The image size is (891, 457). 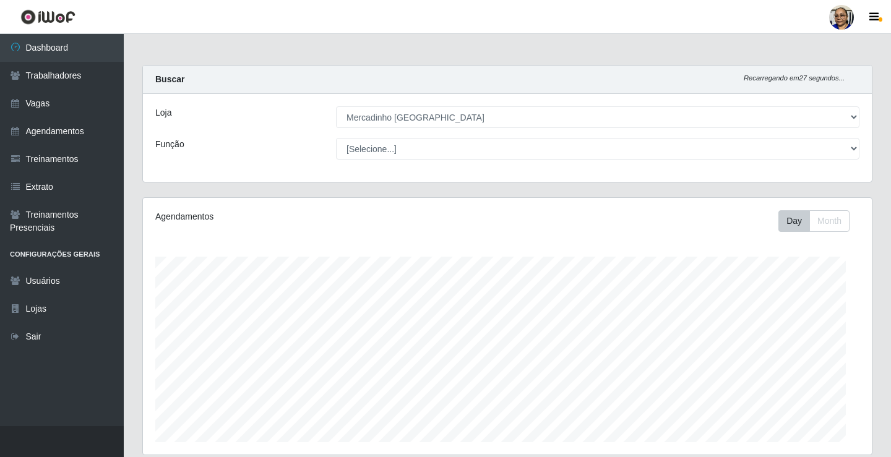 What do you see at coordinates (794, 221) in the screenshot?
I see `button: Day` at bounding box center [794, 221].